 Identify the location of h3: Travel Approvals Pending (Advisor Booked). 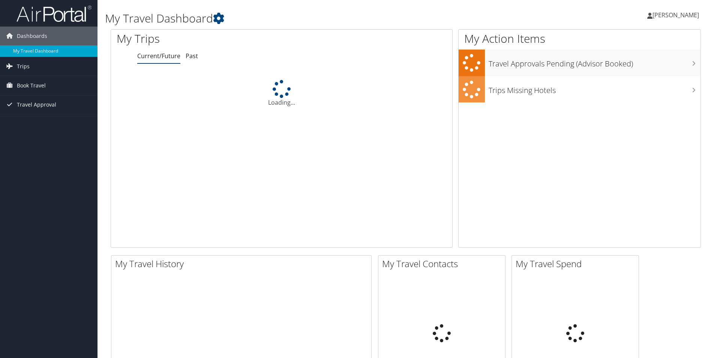
(595, 62).